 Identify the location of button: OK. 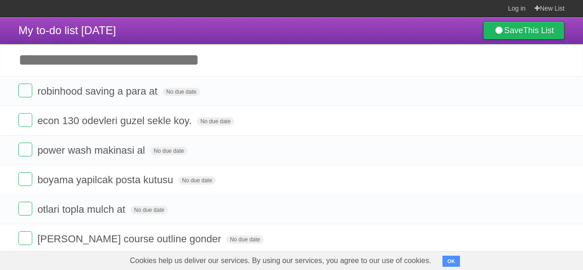
(451, 261).